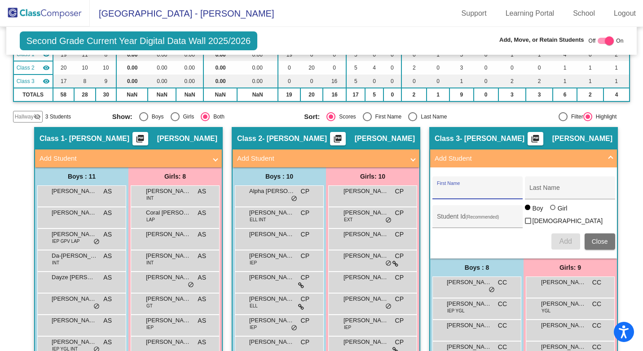  What do you see at coordinates (562, 208) in the screenshot?
I see `div: Girl` at bounding box center [562, 208].